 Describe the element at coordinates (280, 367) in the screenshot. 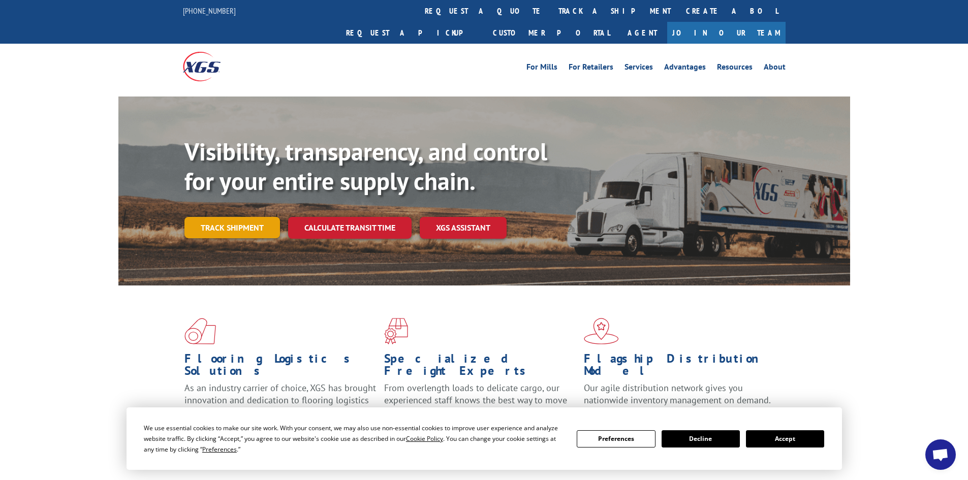

I see `h1: Flooring Logistics Solutions` at that location.